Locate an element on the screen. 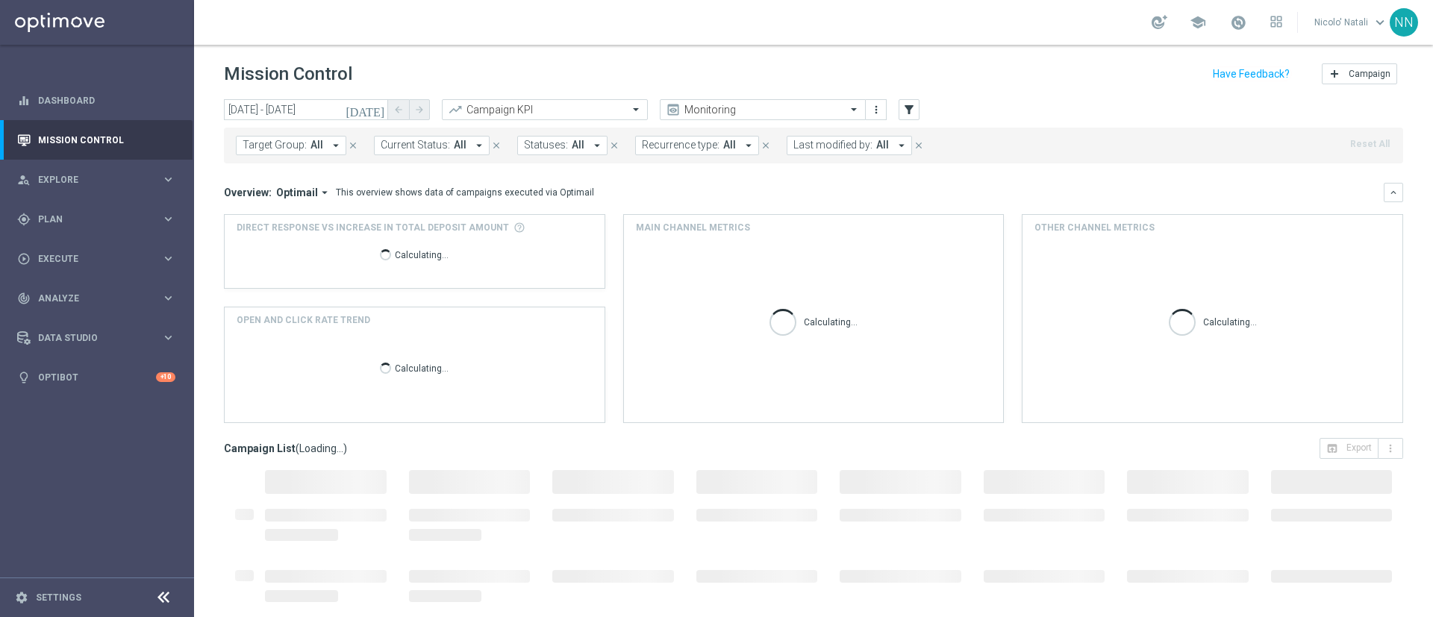 This screenshot has height=617, width=1433. i: gps_fixed is located at coordinates (24, 219).